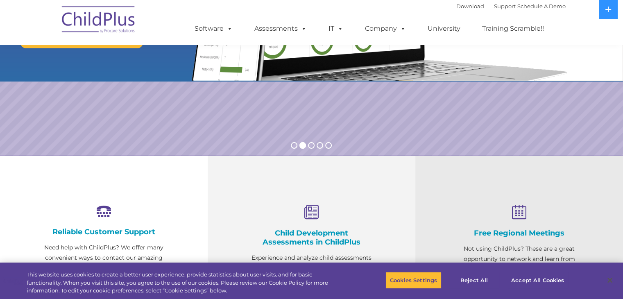 This screenshot has height=299, width=623. I want to click on a: Download, so click(470, 6).